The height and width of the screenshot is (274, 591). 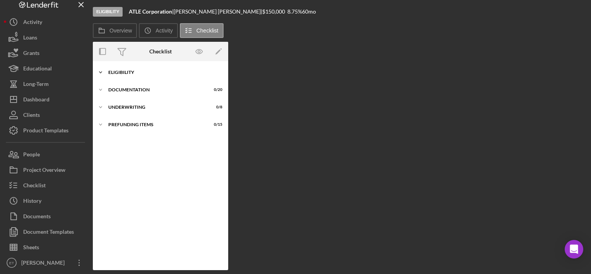 What do you see at coordinates (115, 31) in the screenshot?
I see `button: Overview` at bounding box center [115, 31].